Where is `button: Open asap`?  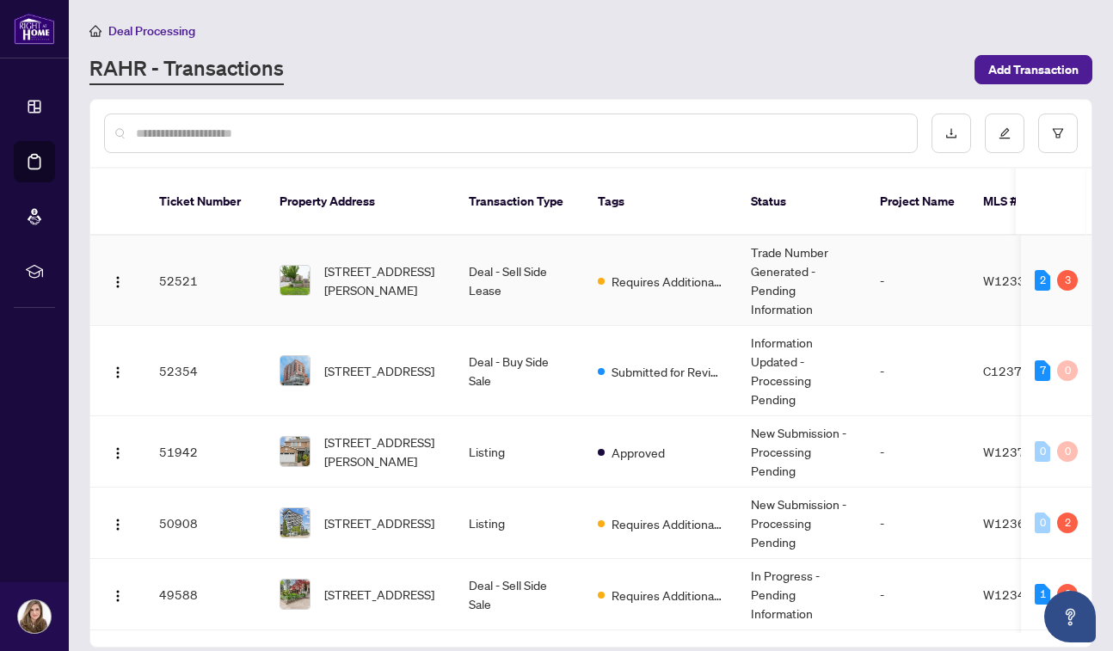
button: Open asap is located at coordinates (1070, 617).